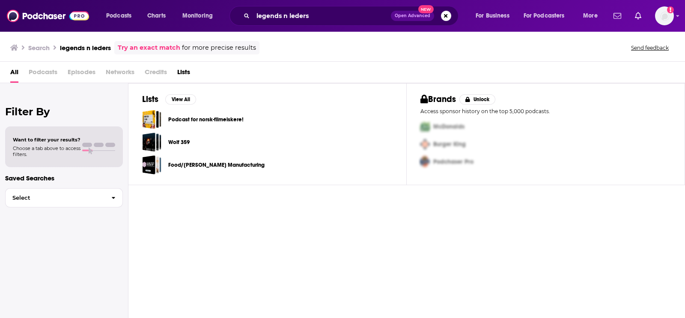  I want to click on button: Show profile menu, so click(665, 16).